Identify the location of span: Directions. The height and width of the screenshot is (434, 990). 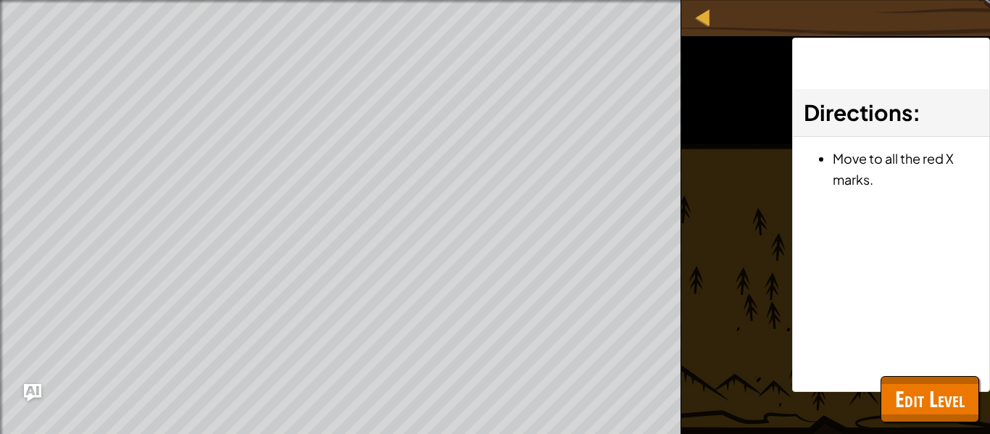
(858, 112).